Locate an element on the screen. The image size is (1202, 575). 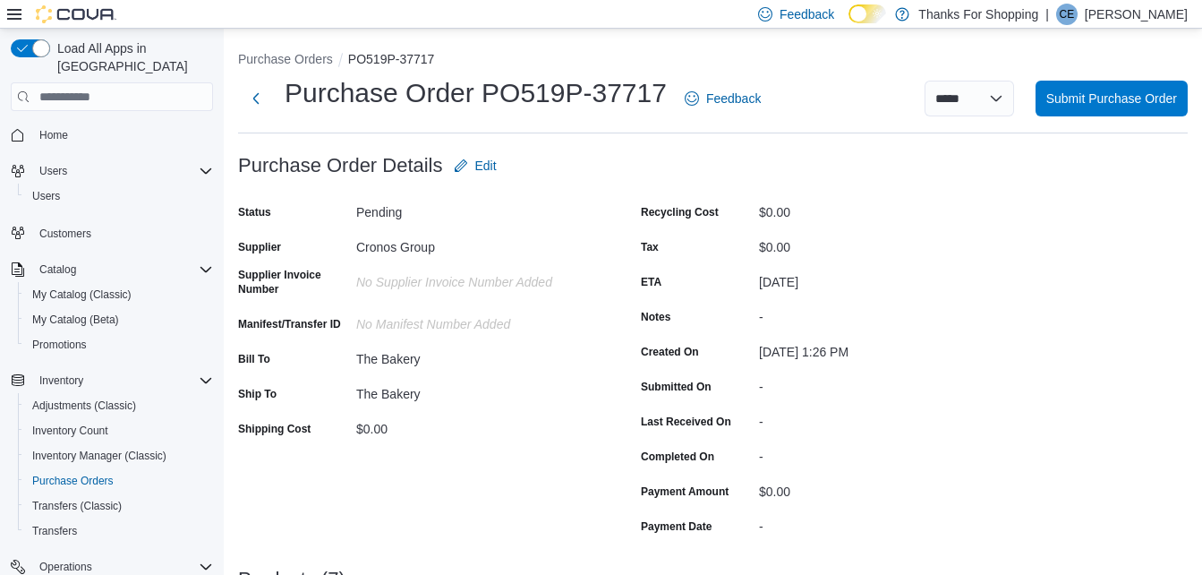
span: Edit is located at coordinates (486, 166).